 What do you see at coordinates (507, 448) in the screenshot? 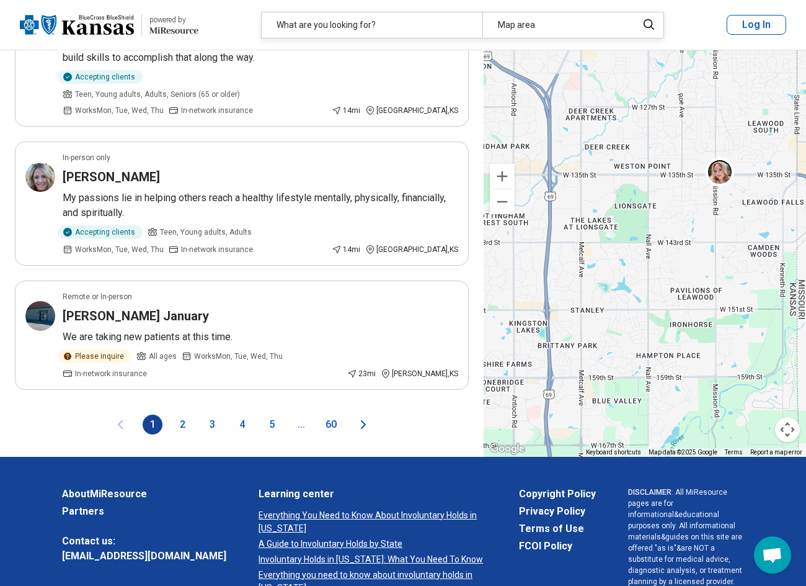
I see `img: Google` at bounding box center [507, 448].